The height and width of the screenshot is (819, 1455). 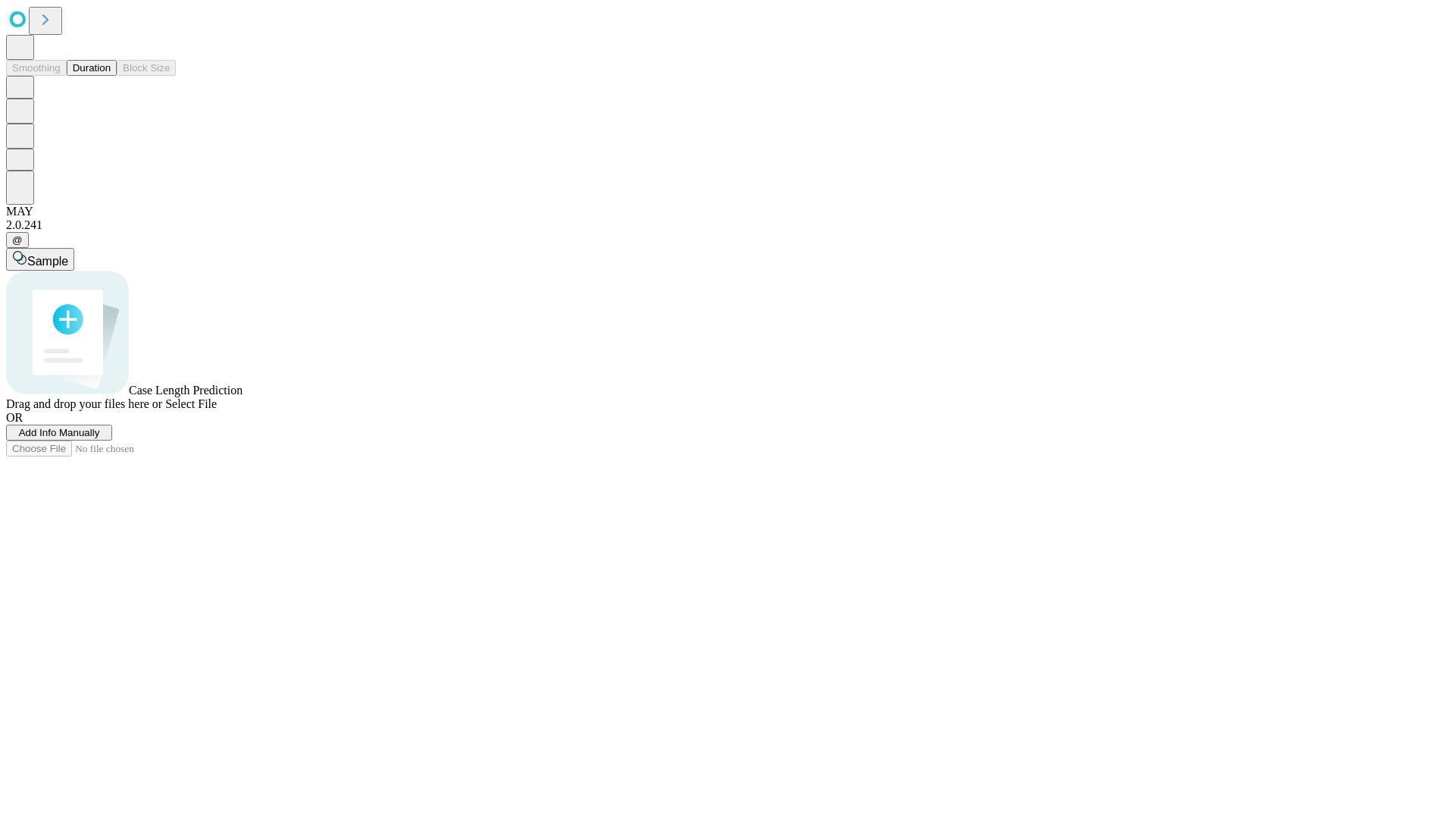 I want to click on button: Sample, so click(x=40, y=259).